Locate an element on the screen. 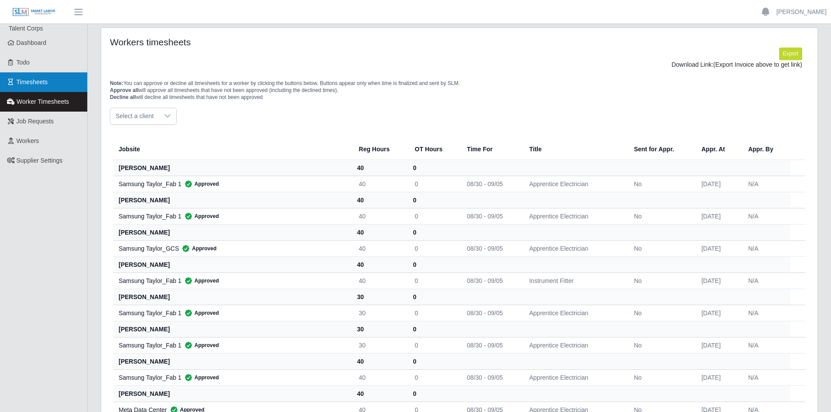 The height and width of the screenshot is (412, 831). span: Note: is located at coordinates (116, 83).